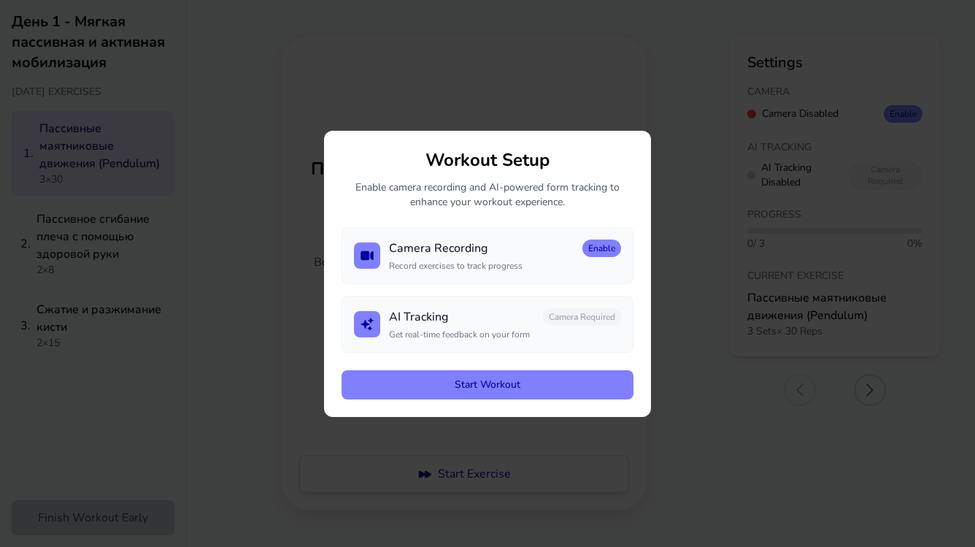  What do you see at coordinates (487, 160) in the screenshot?
I see `h2: Workout Setup` at bounding box center [487, 160].